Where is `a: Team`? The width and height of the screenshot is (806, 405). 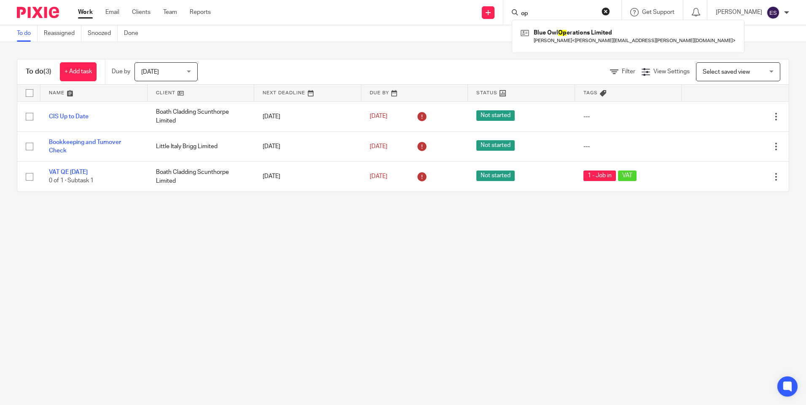
a: Team is located at coordinates (170, 12).